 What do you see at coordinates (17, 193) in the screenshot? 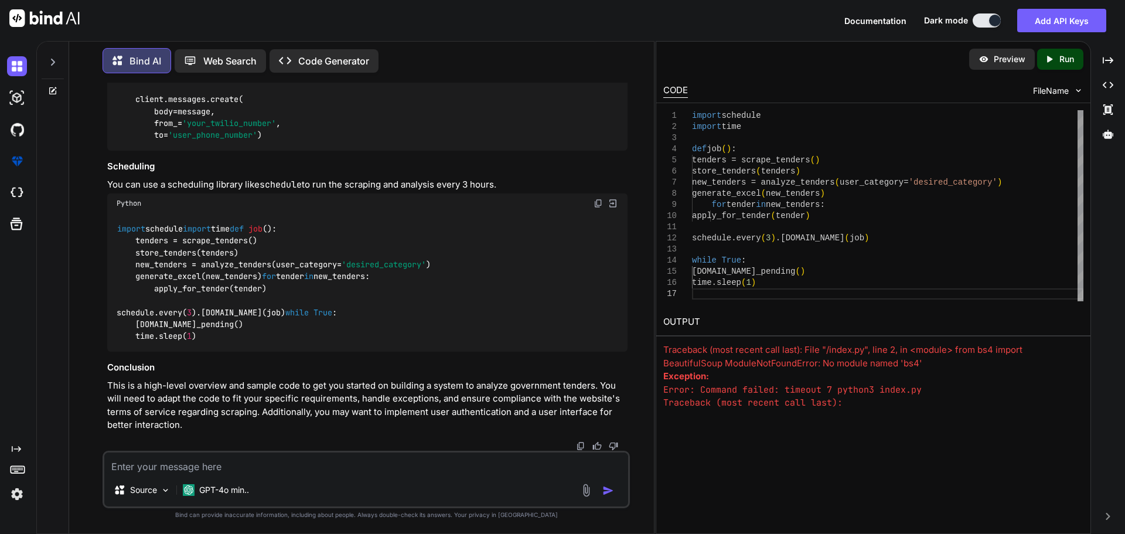
I see `img: cloudideIcon` at bounding box center [17, 193].